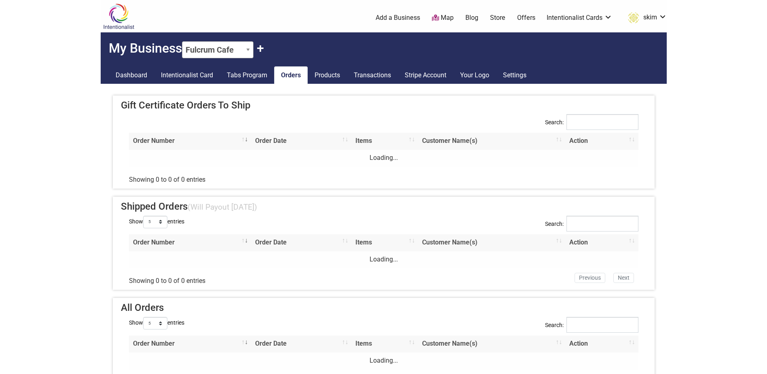 The image size is (767, 374). What do you see at coordinates (579, 18) in the screenshot?
I see `li: Intentionalist Cards` at bounding box center [579, 18].